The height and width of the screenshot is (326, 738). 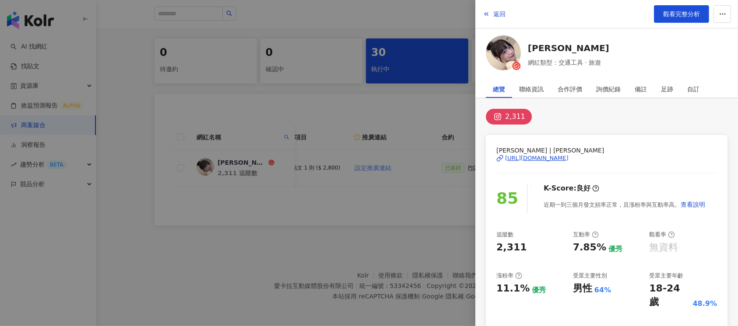 I want to click on div: 11.1%, so click(x=513, y=289).